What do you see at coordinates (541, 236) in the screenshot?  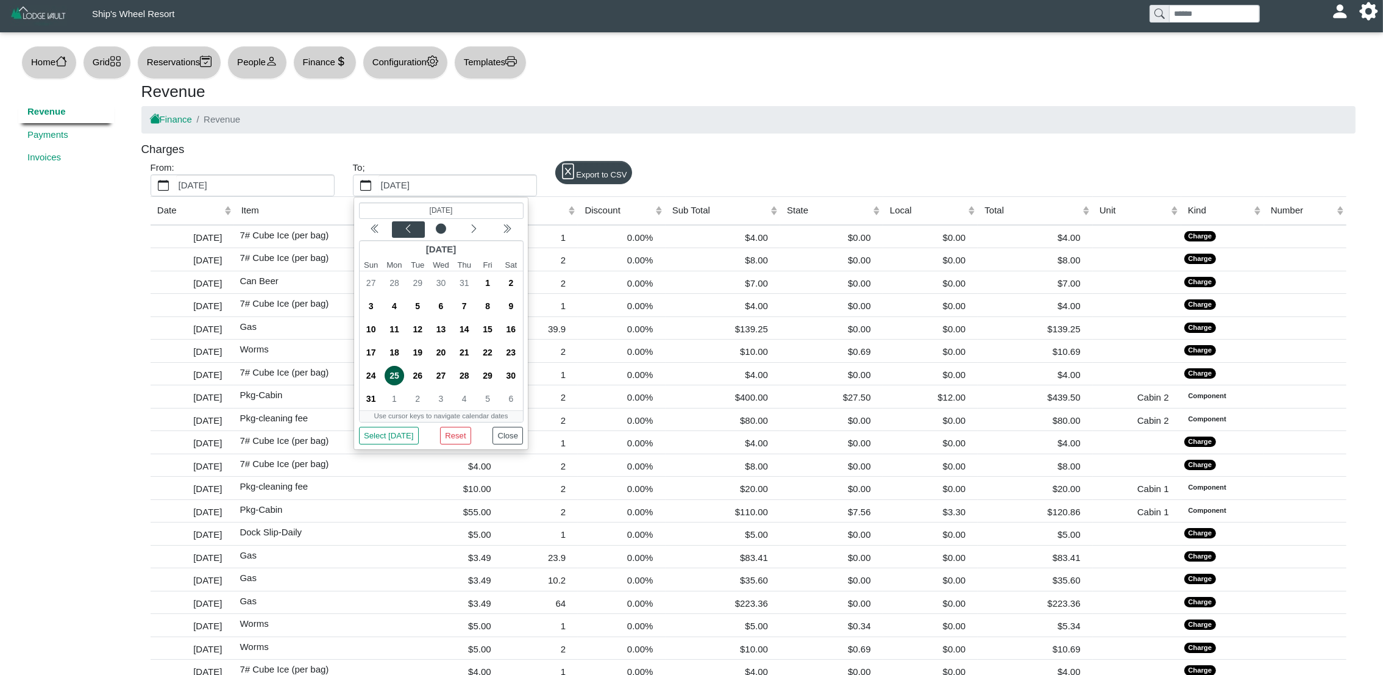 I see `div: 1` at bounding box center [541, 236].